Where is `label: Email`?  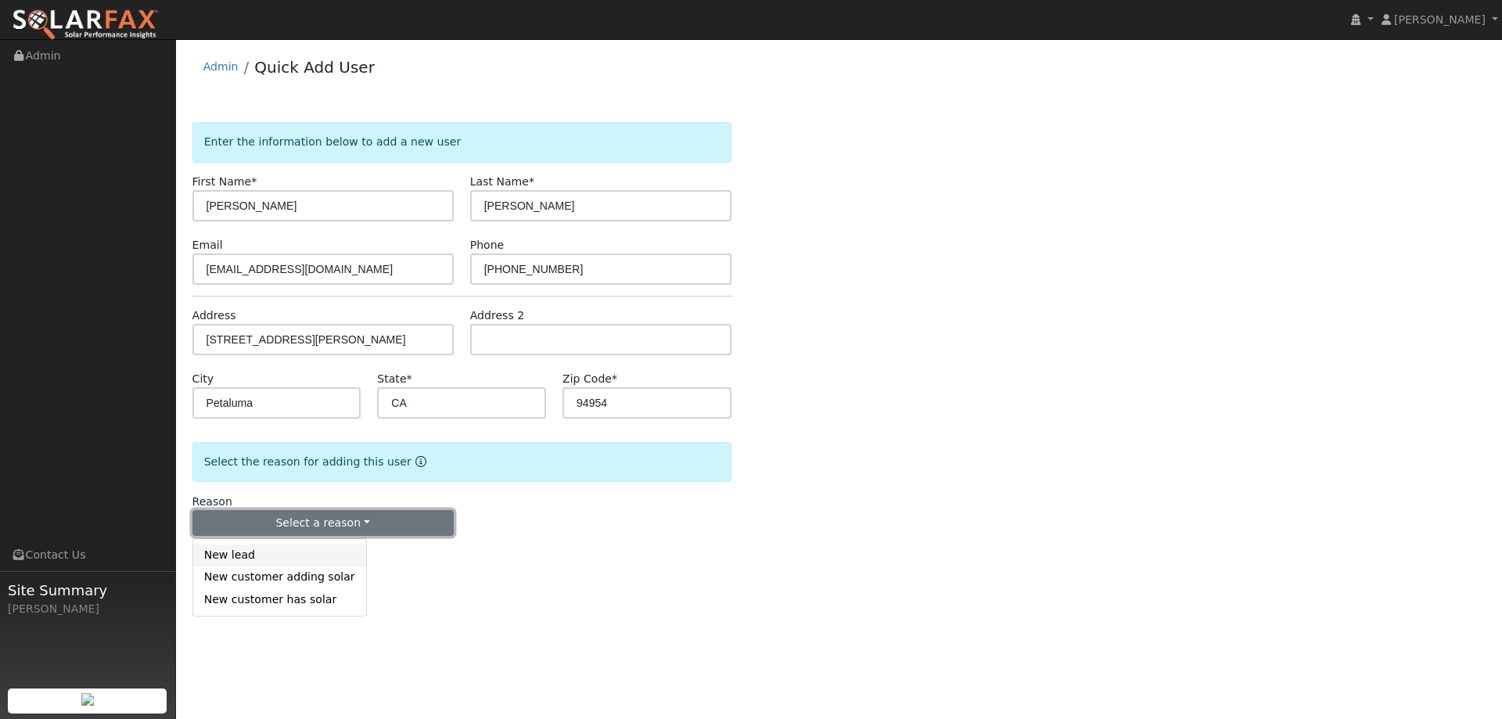
label: Email is located at coordinates (207, 245).